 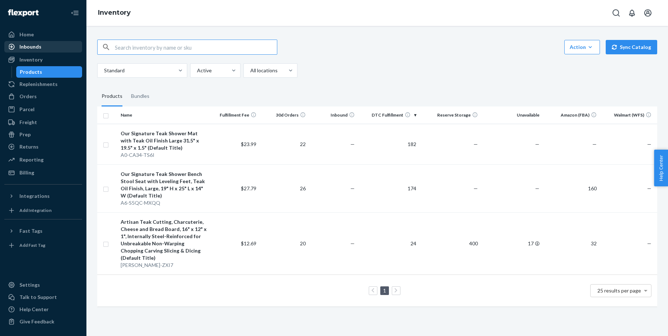 What do you see at coordinates (248, 188) in the screenshot?
I see `span: $27.79` at bounding box center [248, 188].